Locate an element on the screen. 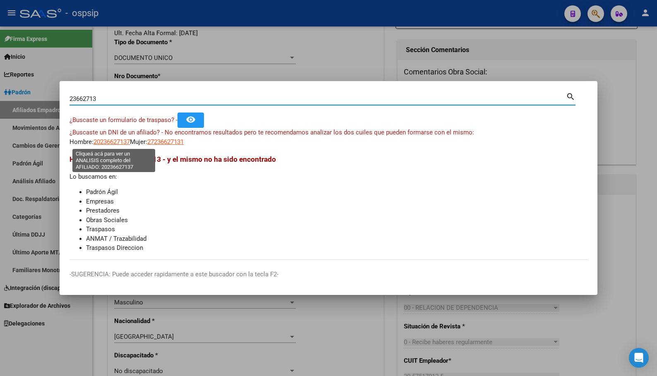 The image size is (657, 376). li: Prestadores is located at coordinates (337, 211).